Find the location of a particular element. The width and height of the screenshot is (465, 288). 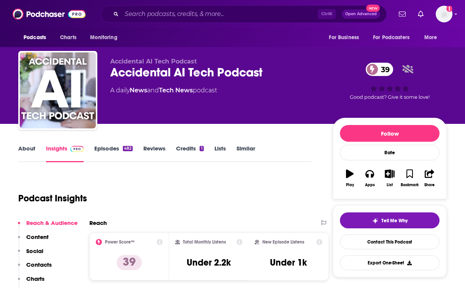

button: Export One-Sheet is located at coordinates (390, 263).